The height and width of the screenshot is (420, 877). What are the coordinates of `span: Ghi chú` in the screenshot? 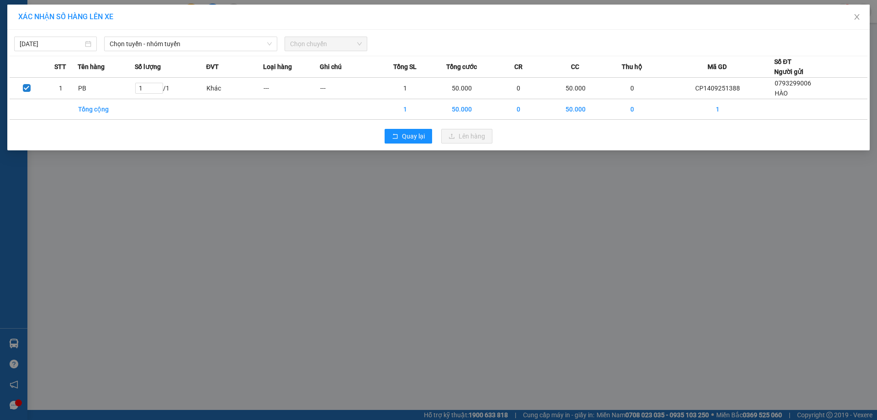 It's located at (331, 67).